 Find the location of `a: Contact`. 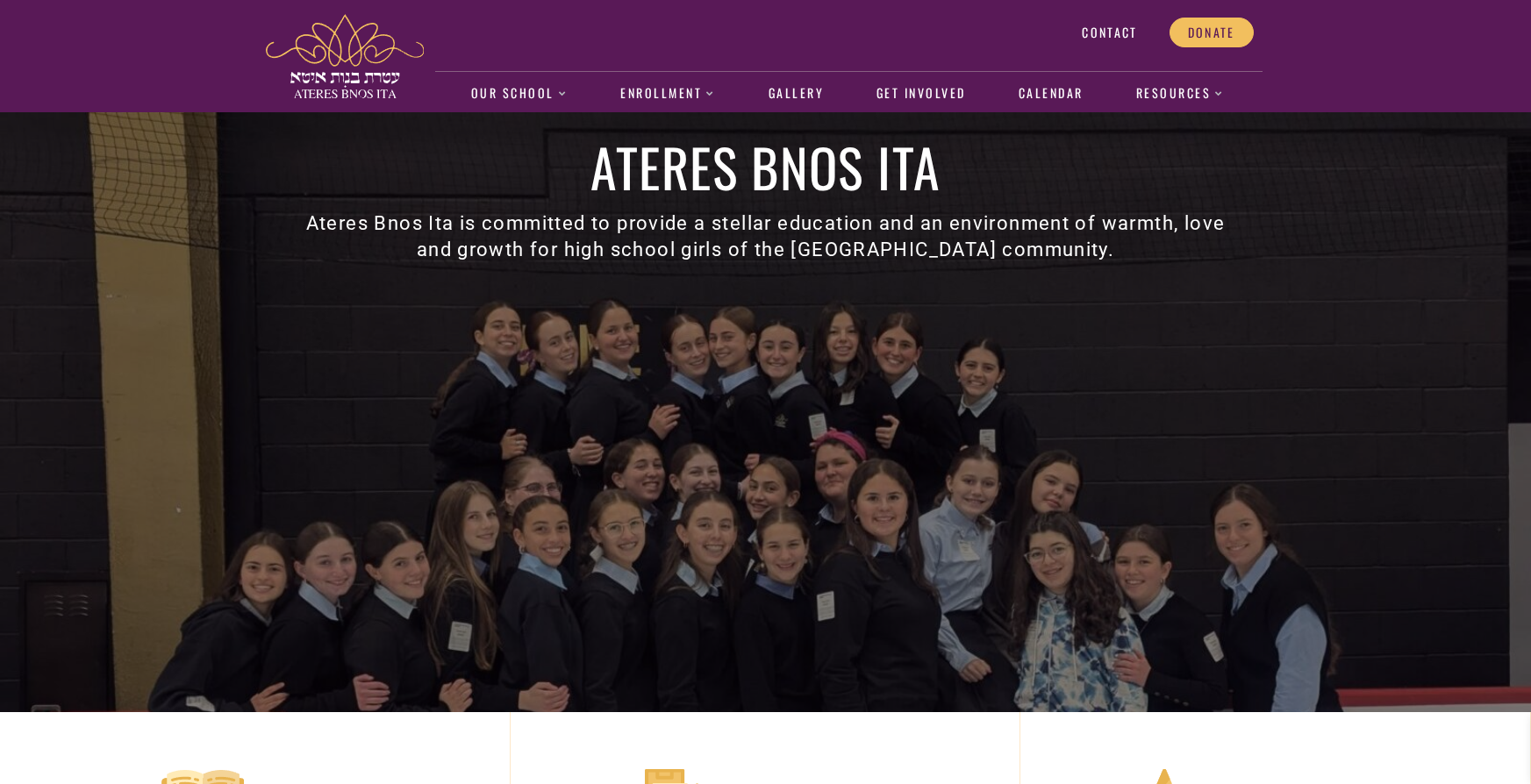

a: Contact is located at coordinates (1109, 33).